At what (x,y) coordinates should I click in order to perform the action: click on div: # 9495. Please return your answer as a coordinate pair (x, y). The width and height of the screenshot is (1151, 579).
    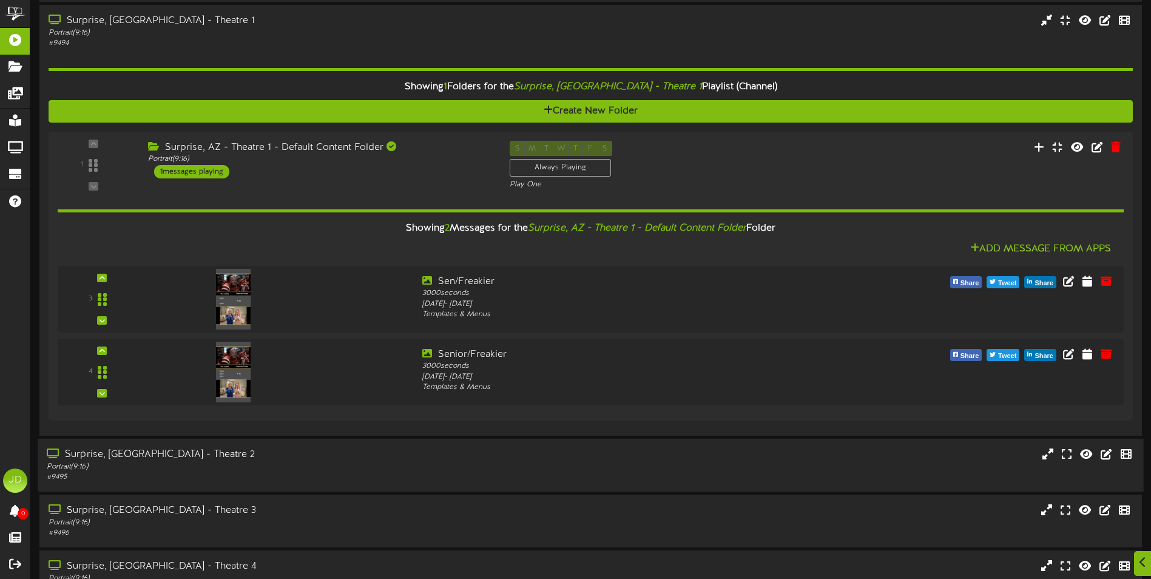
    Looking at the image, I should click on (267, 477).